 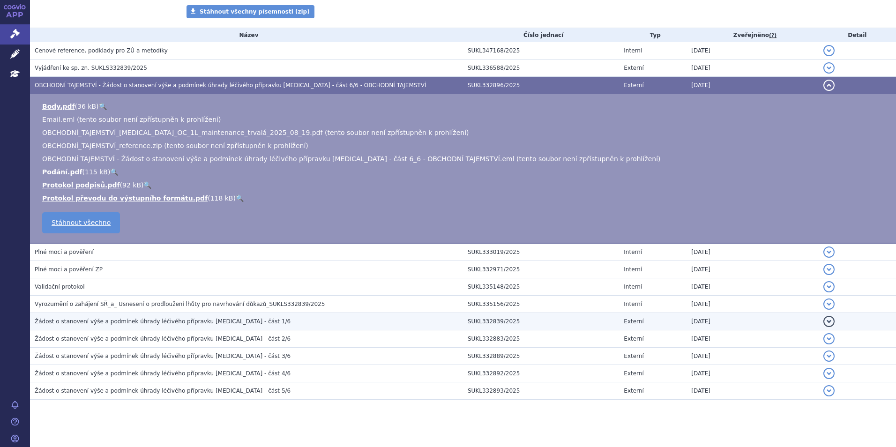 I want to click on span: Žádost o stanovení výše a podmínek úhrady léčivého přípravku Zejula - část 5/6, so click(x=163, y=391).